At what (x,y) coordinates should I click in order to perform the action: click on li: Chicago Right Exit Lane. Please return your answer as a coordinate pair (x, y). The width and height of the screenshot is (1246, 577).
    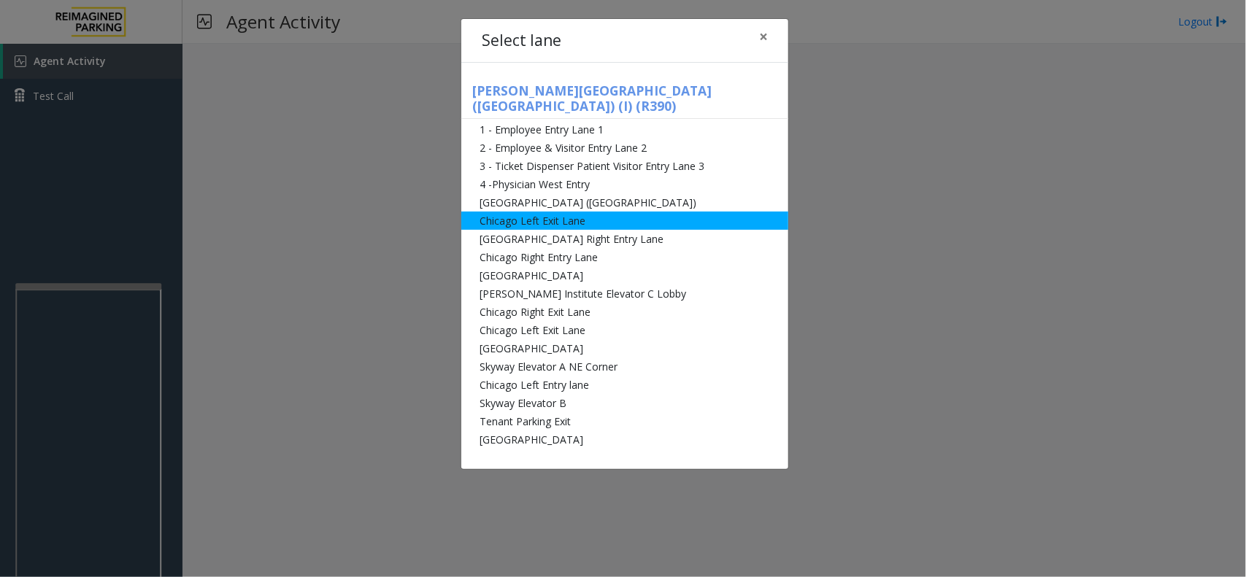
    Looking at the image, I should click on (625, 312).